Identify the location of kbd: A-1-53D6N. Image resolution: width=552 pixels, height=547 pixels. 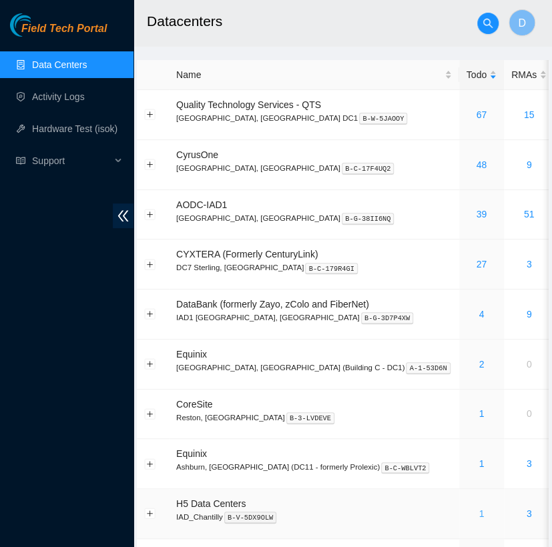
(428, 368).